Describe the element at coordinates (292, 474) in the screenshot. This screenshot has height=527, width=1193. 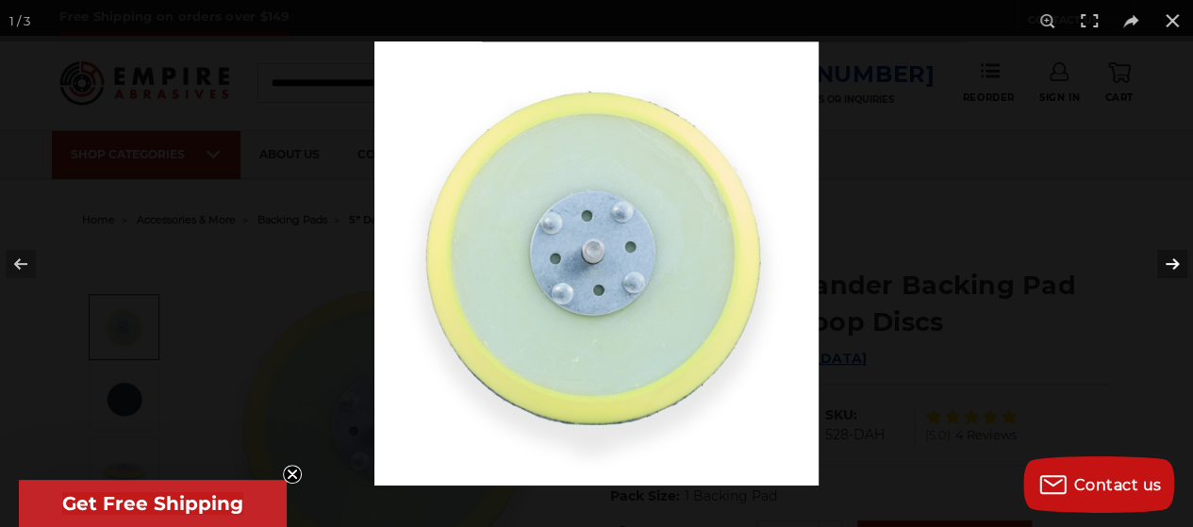
I see `button: Close teaser` at that location.